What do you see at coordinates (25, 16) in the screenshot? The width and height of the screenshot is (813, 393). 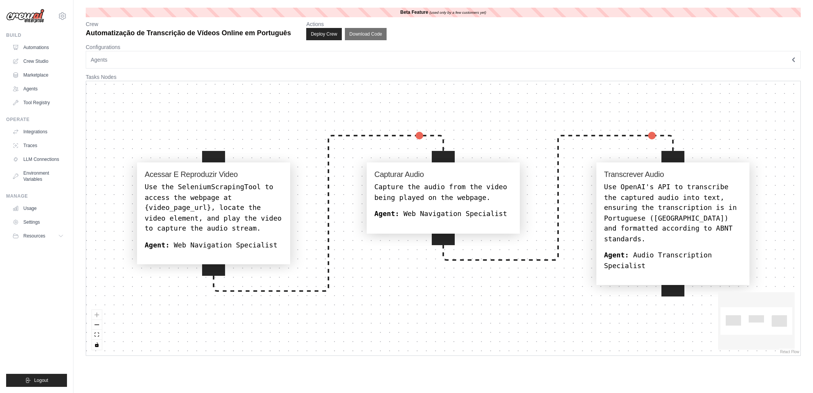 I see `img: Logo` at bounding box center [25, 16].